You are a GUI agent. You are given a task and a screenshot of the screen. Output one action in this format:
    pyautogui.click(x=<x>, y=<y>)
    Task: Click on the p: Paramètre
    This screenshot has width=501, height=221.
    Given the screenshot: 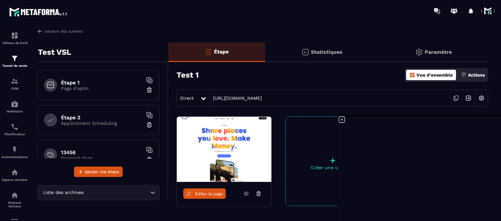 What is the action you would take?
    pyautogui.click(x=438, y=52)
    